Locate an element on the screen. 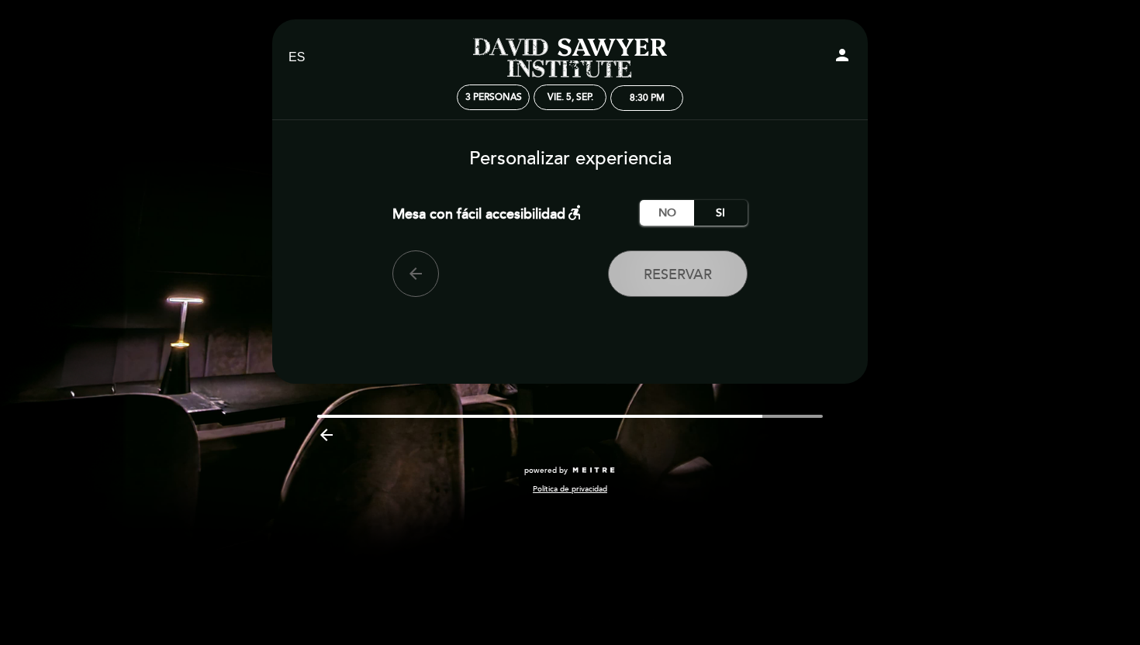 The height and width of the screenshot is (645, 1140). i: arrow_backward is located at coordinates (326, 435).